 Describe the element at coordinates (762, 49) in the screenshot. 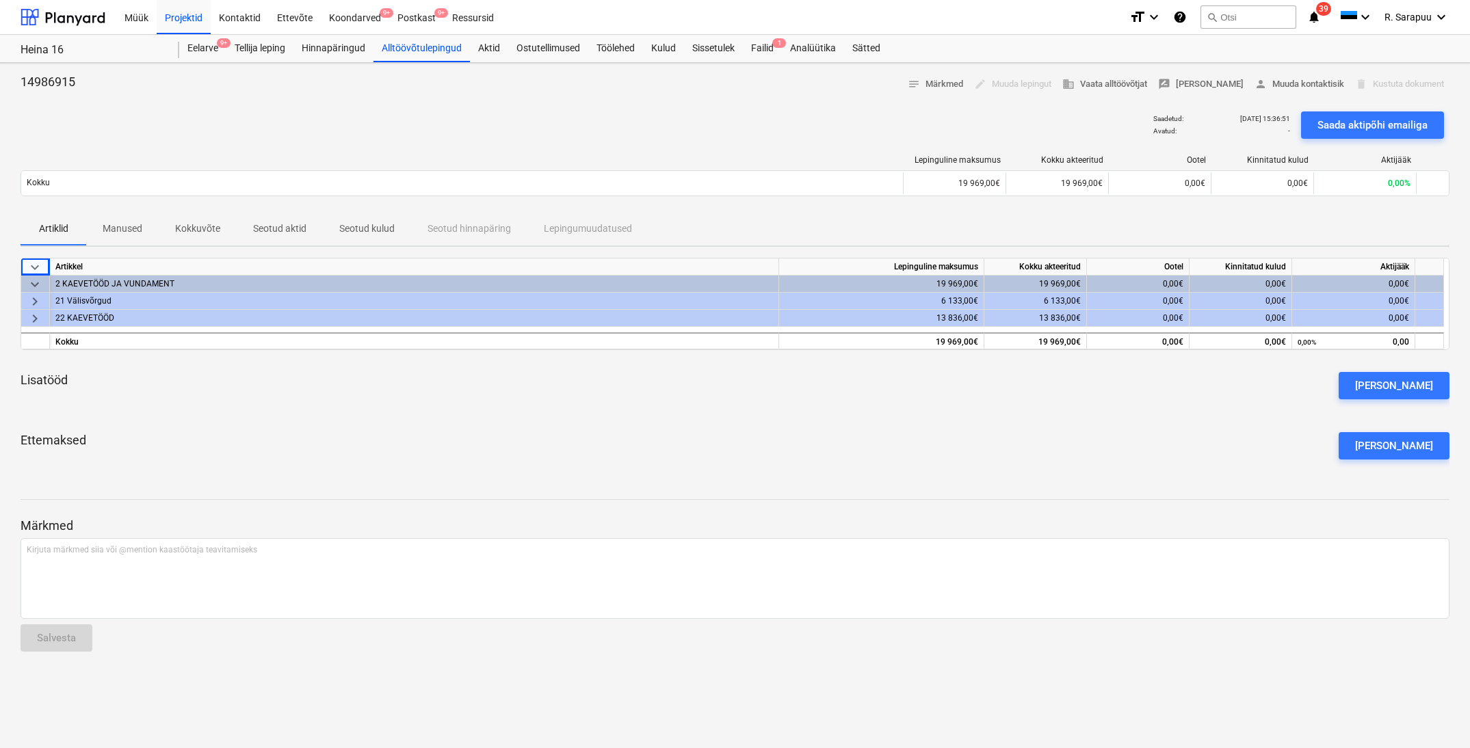

I see `a: Failid1` at that location.